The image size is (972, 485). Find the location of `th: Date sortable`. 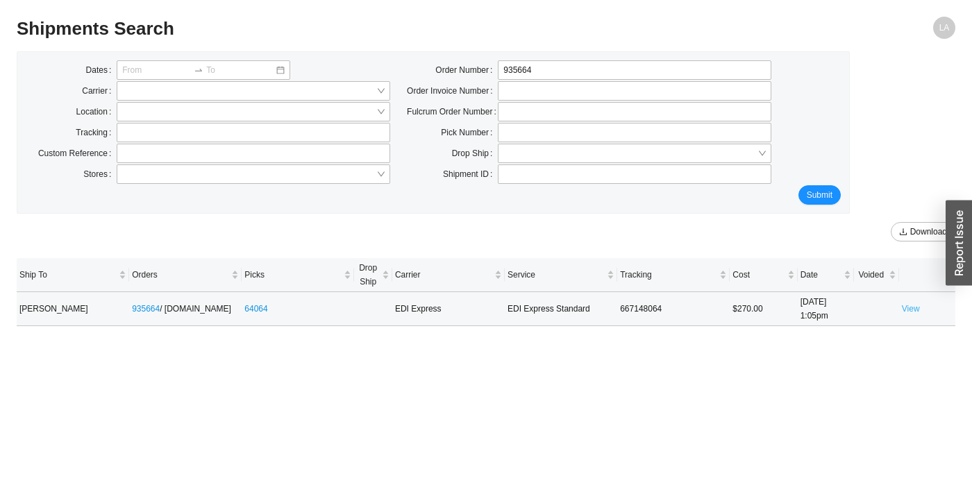

th: Date sortable is located at coordinates (825, 275).